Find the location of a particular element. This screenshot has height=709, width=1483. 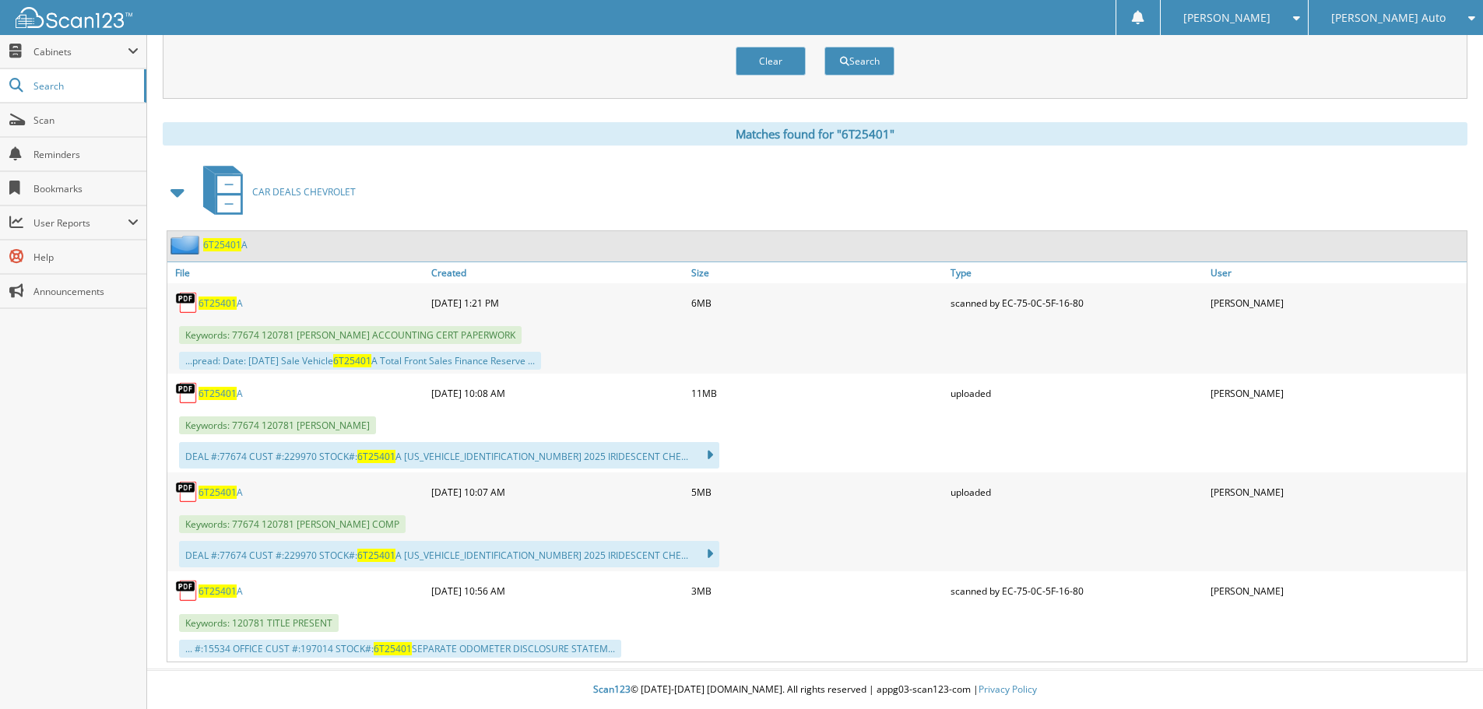

span: CAR DEALS CHEVROLET is located at coordinates (304, 191).